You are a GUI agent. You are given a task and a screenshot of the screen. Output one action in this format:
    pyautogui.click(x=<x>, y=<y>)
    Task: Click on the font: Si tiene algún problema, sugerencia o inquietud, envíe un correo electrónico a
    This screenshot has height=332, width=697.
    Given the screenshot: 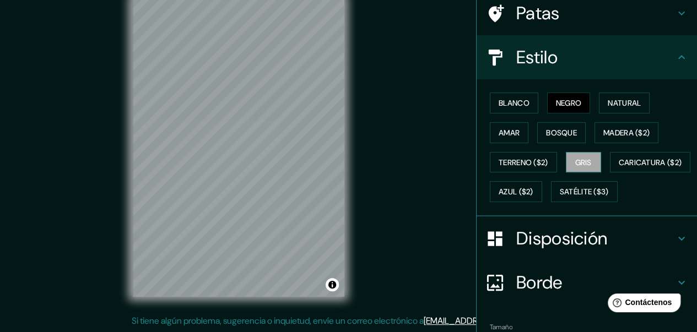 What is the action you would take?
    pyautogui.click(x=278, y=321)
    